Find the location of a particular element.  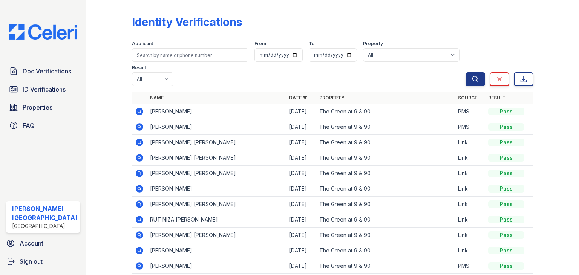

span: ID Verifications is located at coordinates (44, 89).